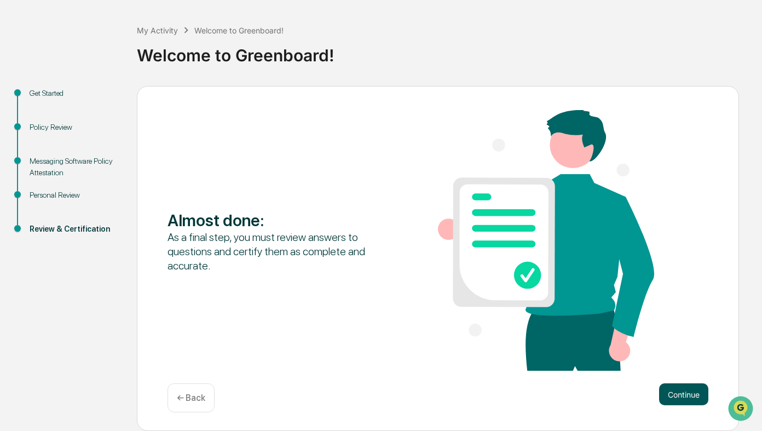 This screenshot has height=431, width=762. What do you see at coordinates (74, 167) in the screenshot?
I see `div: Messaging Software Policy Attestation` at bounding box center [74, 167].